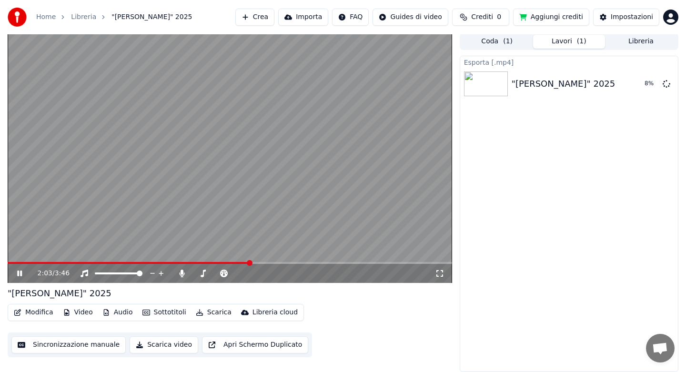 The image size is (686, 372). Describe the element at coordinates (551, 17) in the screenshot. I see `button: Aggiungi crediti` at that location.